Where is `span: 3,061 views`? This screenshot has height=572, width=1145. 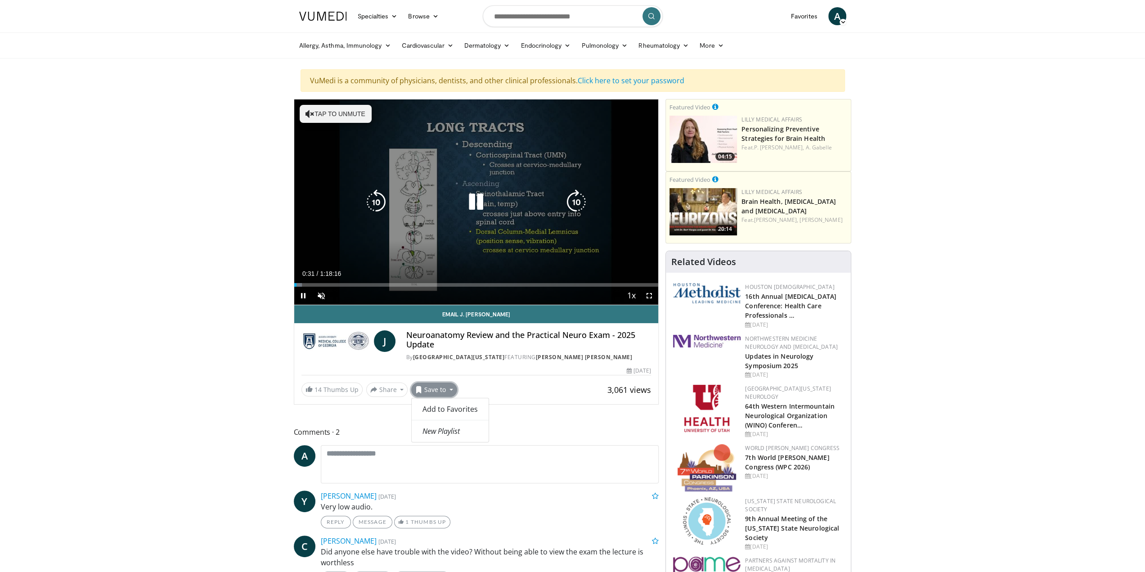 span: 3,061 views is located at coordinates (629, 390).